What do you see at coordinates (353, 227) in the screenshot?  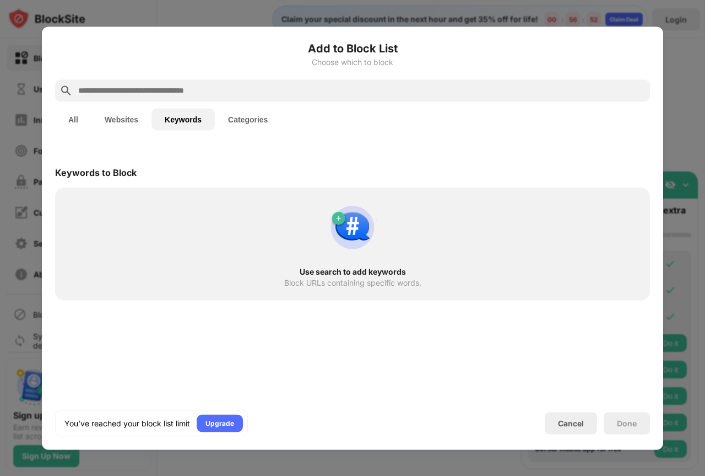 I see `img: block-by-keyword.svg` at bounding box center [353, 227].